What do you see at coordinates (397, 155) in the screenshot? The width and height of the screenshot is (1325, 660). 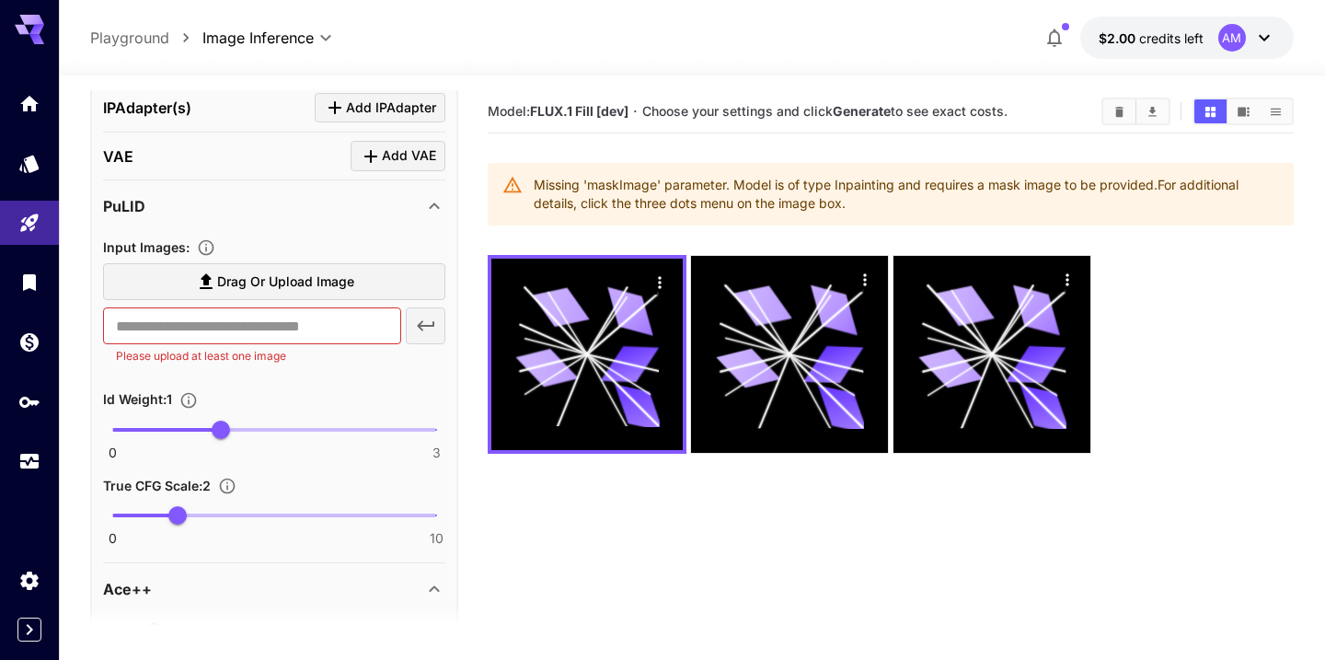 I see `button: Click to add VAE` at bounding box center [397, 155].